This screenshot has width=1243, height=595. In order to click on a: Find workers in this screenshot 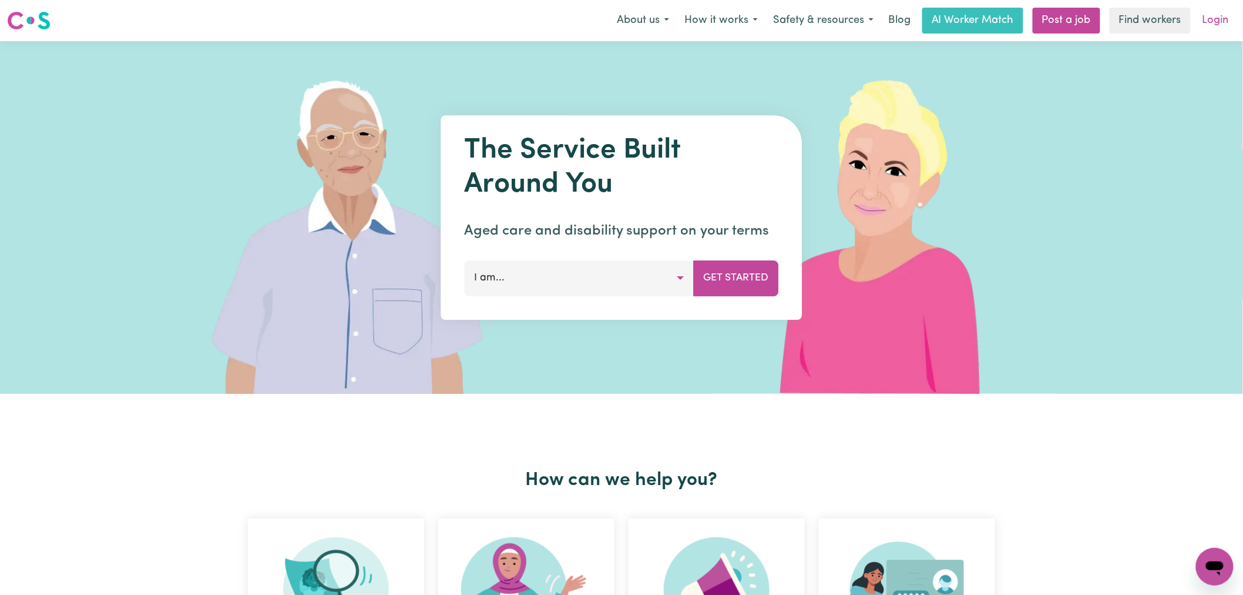, I will do `click(1150, 21)`.